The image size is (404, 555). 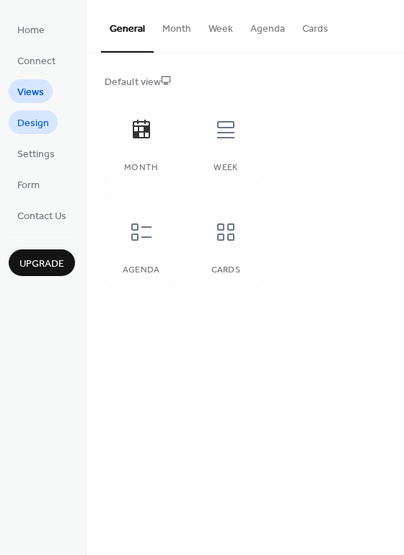 I want to click on button: Upgrade, so click(x=42, y=262).